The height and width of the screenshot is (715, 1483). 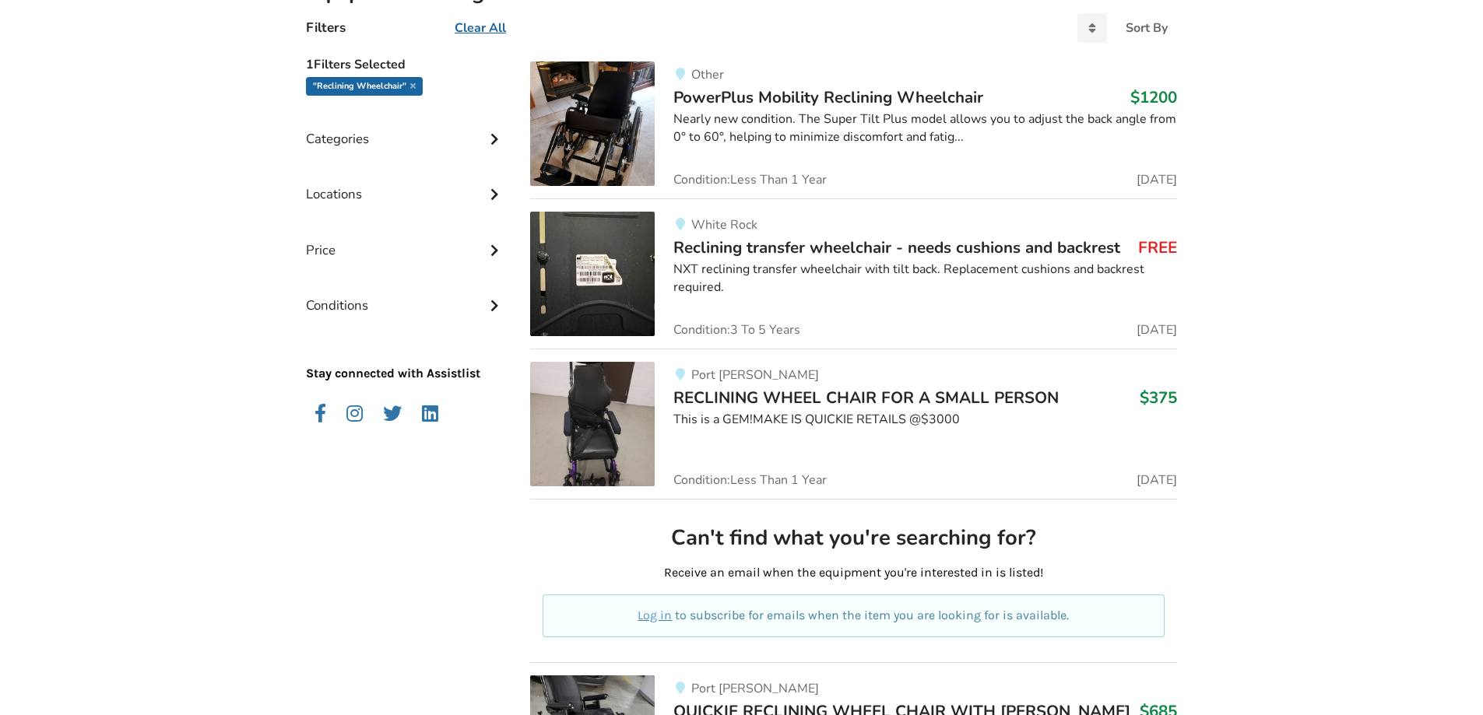 What do you see at coordinates (592, 124) in the screenshot?
I see `img: mobility-powerplus mobility reclining wheelchair` at bounding box center [592, 124].